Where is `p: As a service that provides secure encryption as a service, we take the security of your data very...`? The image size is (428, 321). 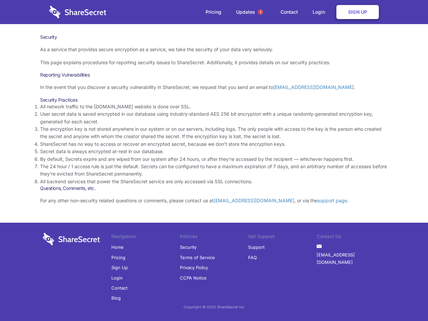
p: As a service that provides secure encryption as a service, we take the security of your data very... is located at coordinates (214, 50).